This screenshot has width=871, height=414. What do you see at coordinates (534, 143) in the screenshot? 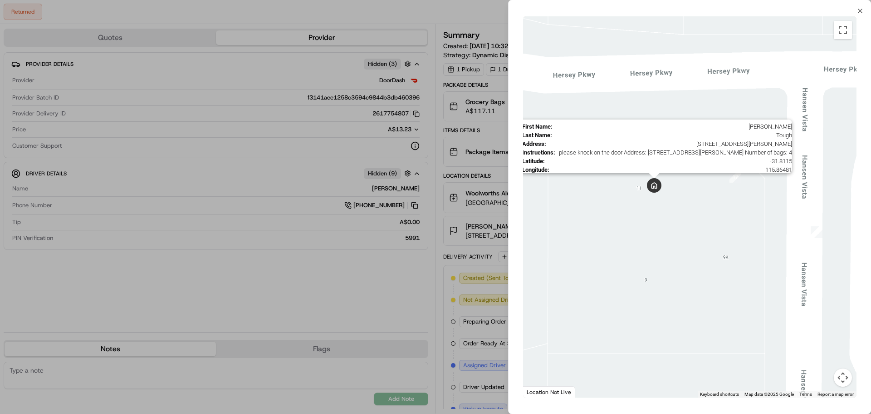
I see `span: Address :` at bounding box center [534, 143].